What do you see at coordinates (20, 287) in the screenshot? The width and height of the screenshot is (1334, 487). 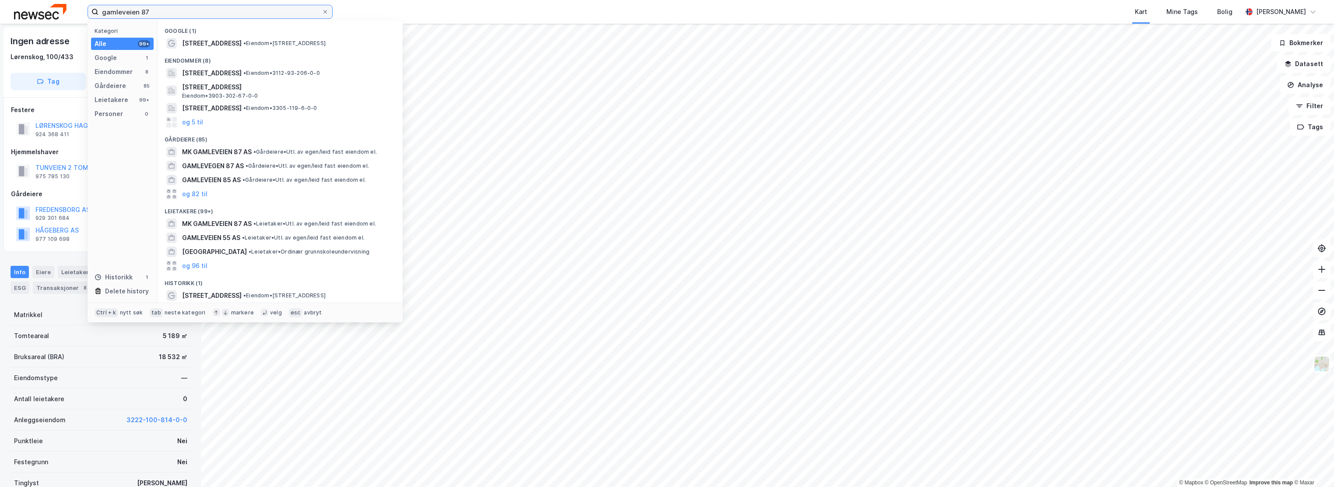 I see `div: ESG` at bounding box center [20, 287].